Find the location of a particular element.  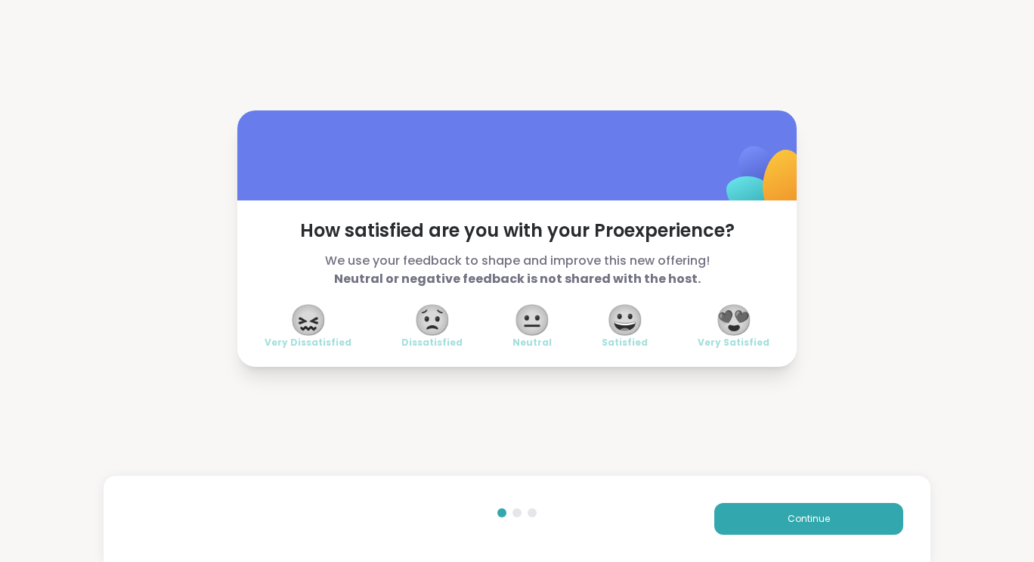

b: Neutral or negative feedback is not shared with the host. is located at coordinates (517, 278).